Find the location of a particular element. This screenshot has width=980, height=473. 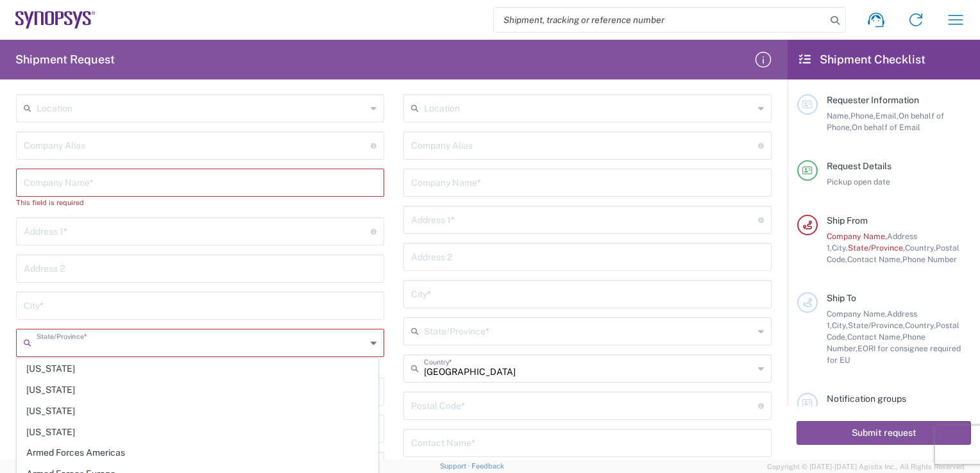

span: Requester Information is located at coordinates (873, 100).